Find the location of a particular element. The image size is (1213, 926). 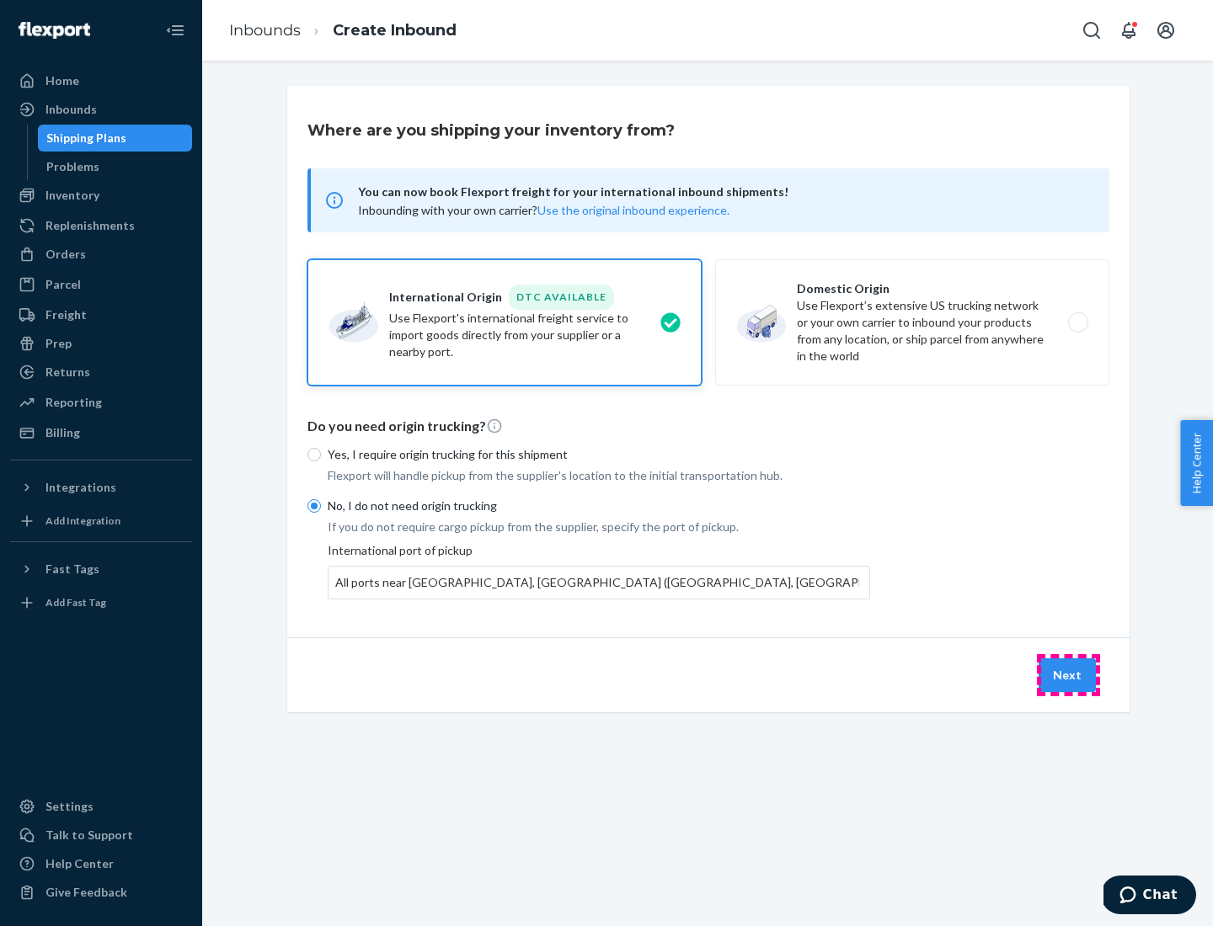

a: Replenishments is located at coordinates (101, 226).